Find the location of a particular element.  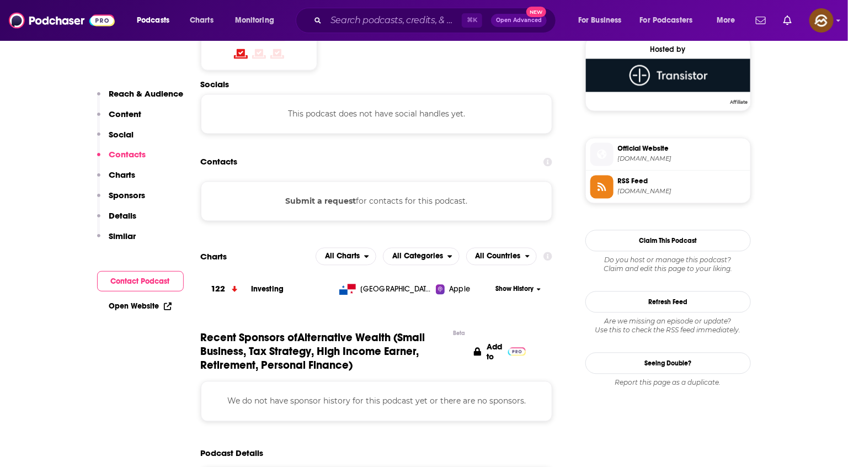

span: All Categories is located at coordinates (418, 257).